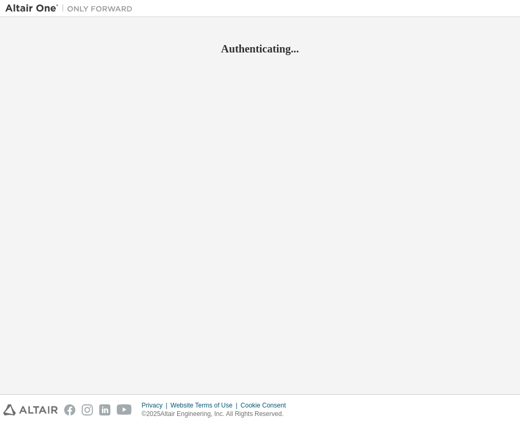 Image resolution: width=520 pixels, height=425 pixels. I want to click on img: youtube.svg, so click(124, 410).